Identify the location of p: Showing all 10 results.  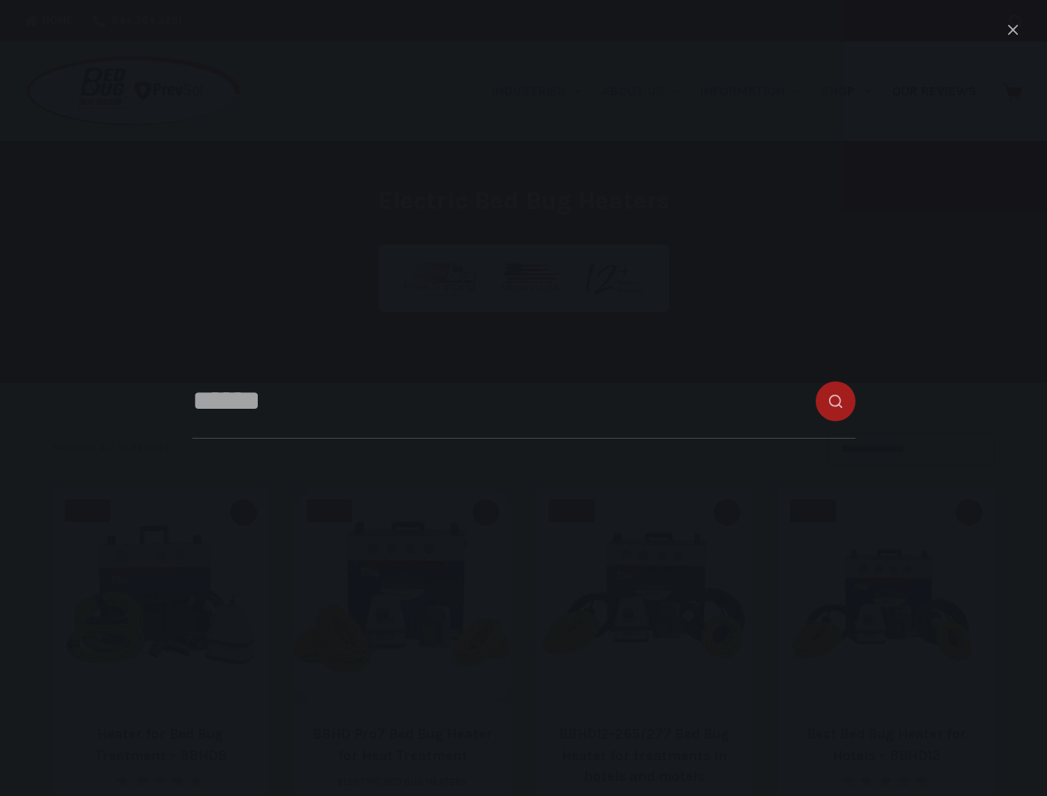
(111, 448).